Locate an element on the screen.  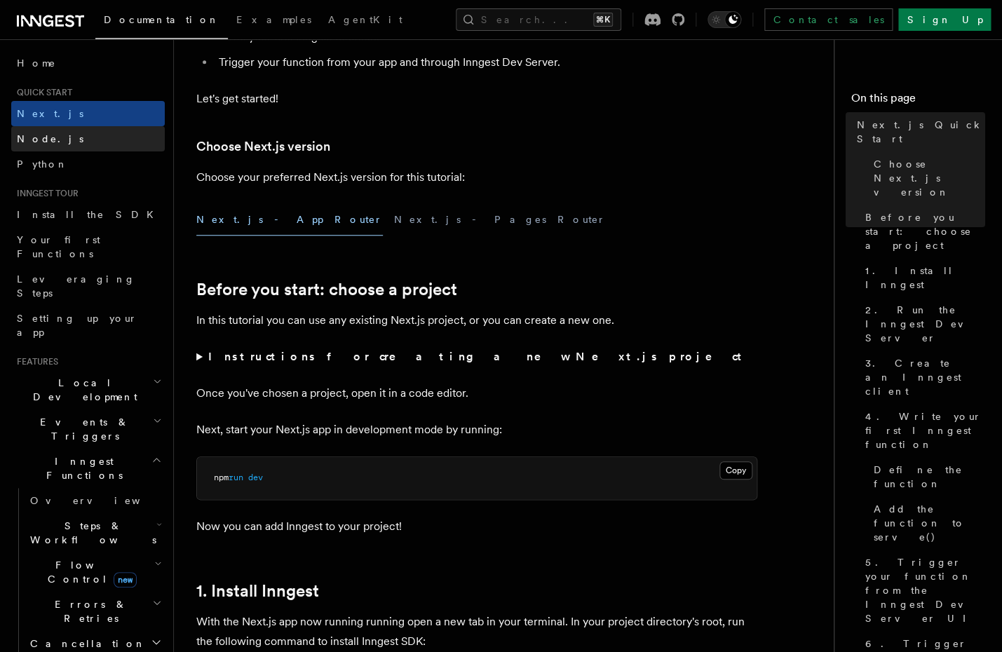
span: Define the function is located at coordinates (929, 477).